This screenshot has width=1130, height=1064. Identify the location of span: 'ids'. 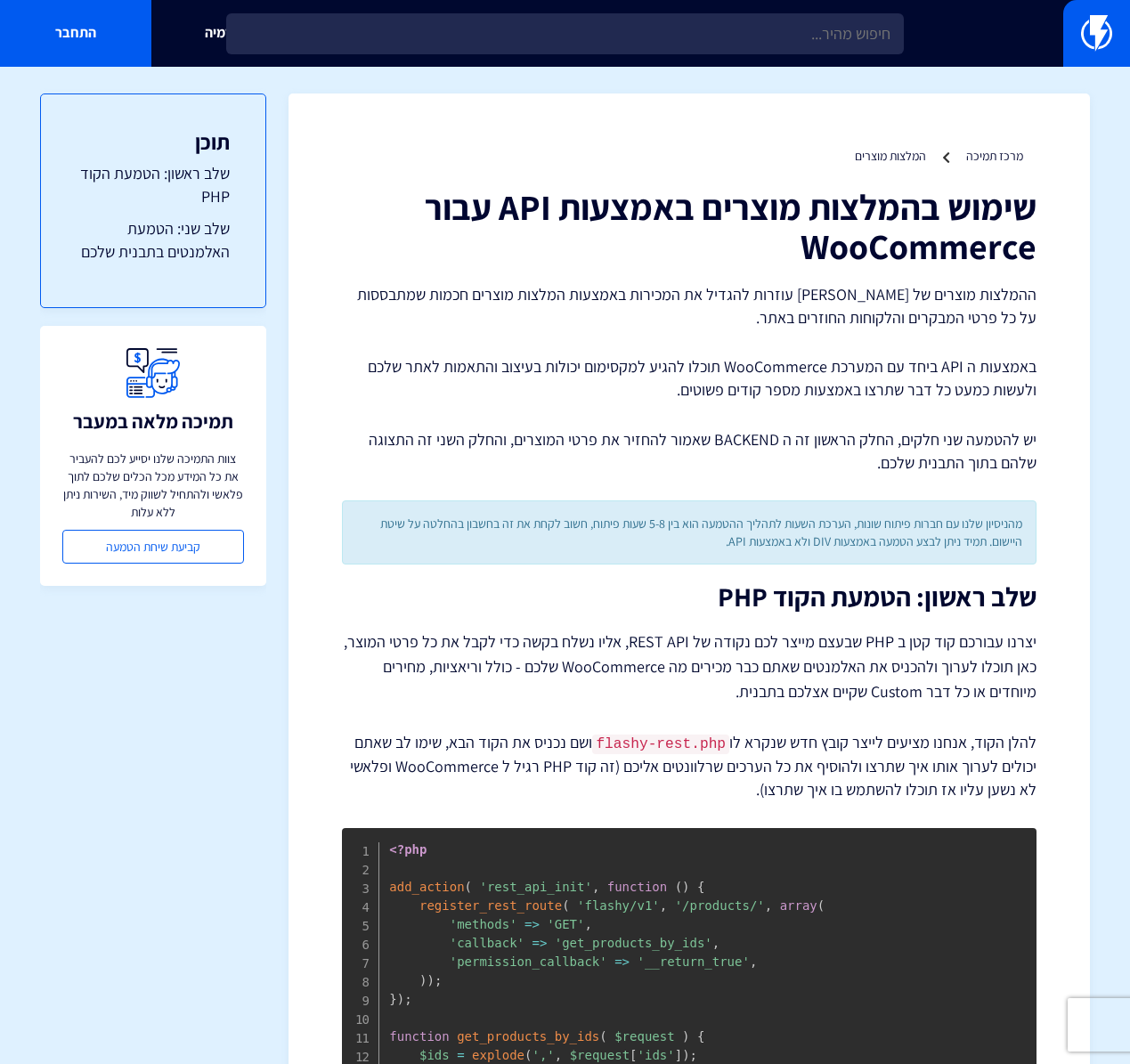
(656, 1055).